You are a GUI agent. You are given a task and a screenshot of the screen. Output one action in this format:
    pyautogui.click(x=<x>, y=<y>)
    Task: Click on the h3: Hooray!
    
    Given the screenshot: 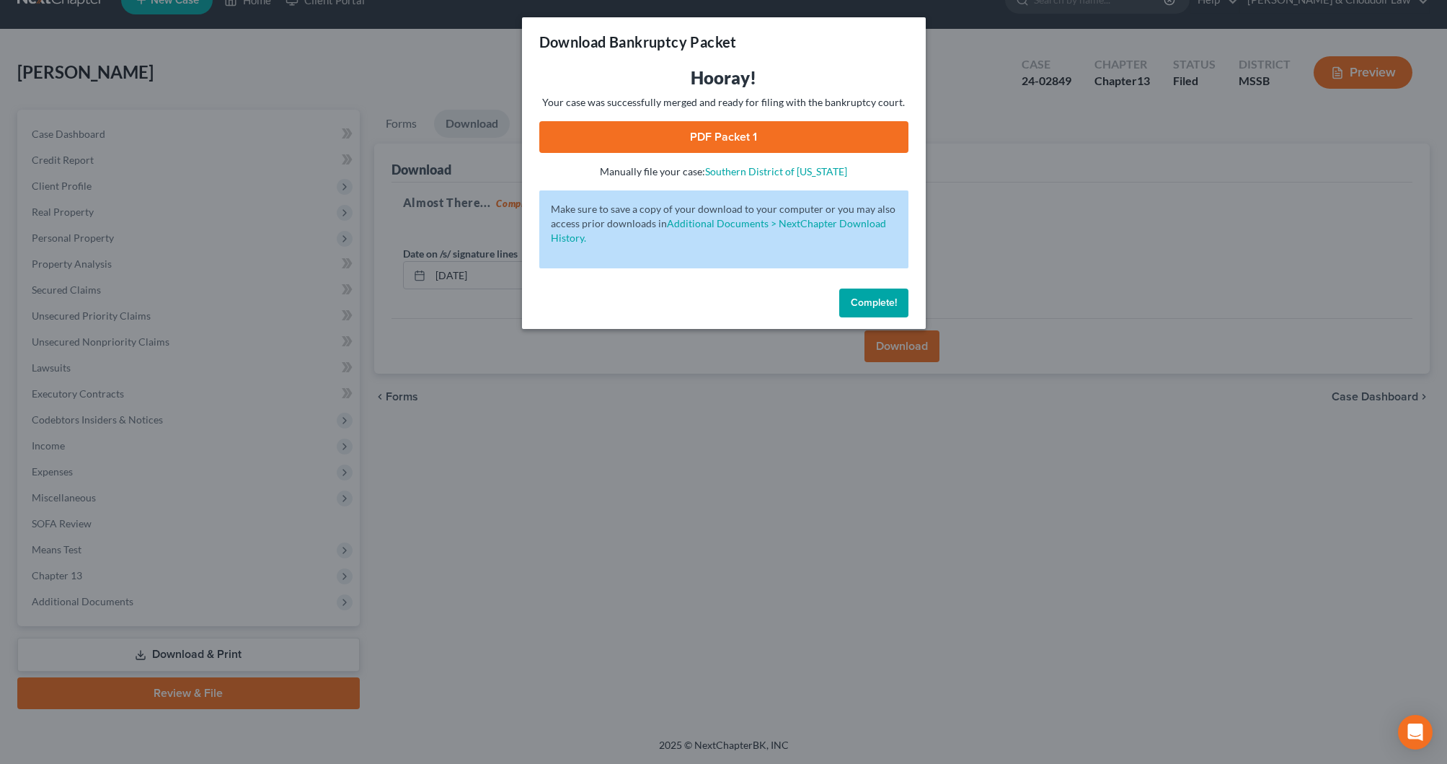 What is the action you would take?
    pyautogui.click(x=724, y=78)
    